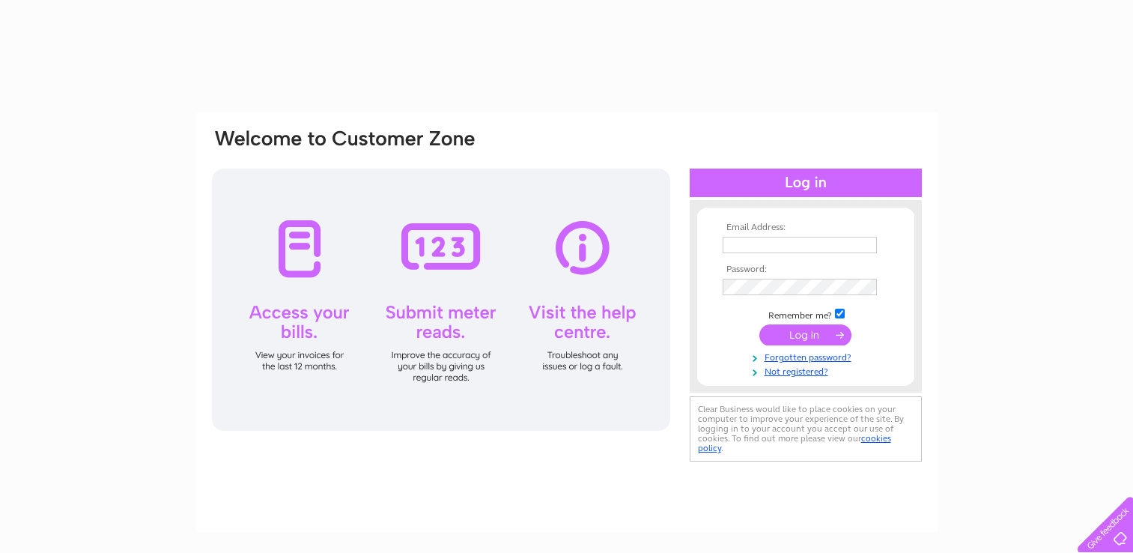 This screenshot has width=1133, height=553. What do you see at coordinates (806, 270) in the screenshot?
I see `th: Password:` at bounding box center [806, 270].